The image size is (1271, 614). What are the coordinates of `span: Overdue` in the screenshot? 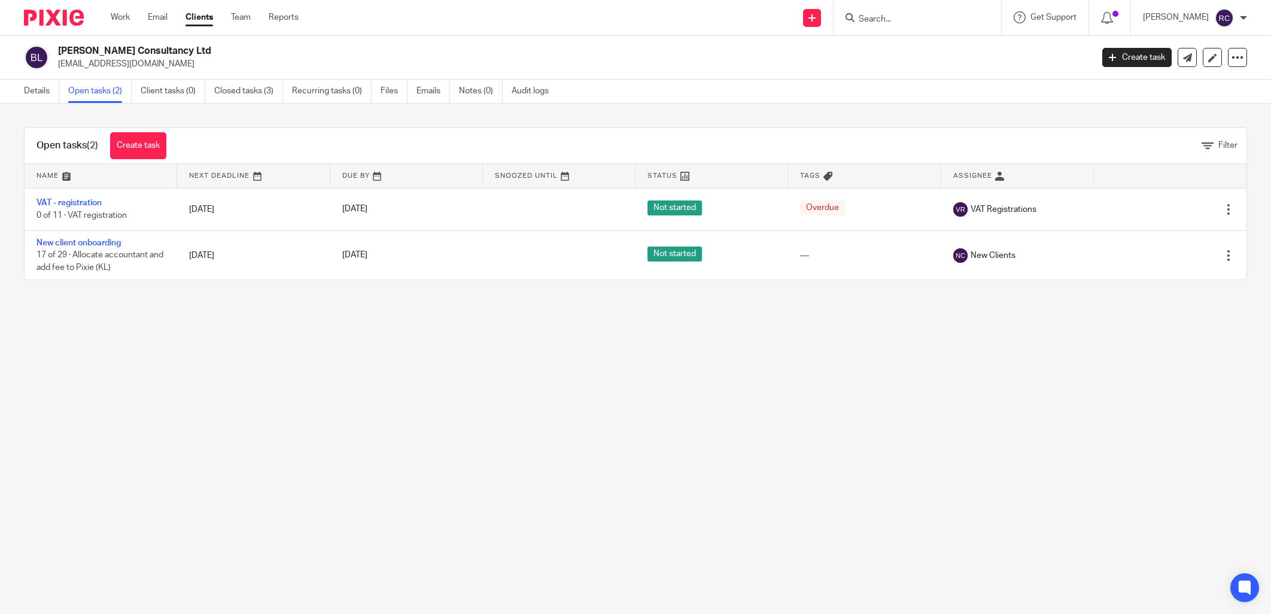 It's located at (823, 208).